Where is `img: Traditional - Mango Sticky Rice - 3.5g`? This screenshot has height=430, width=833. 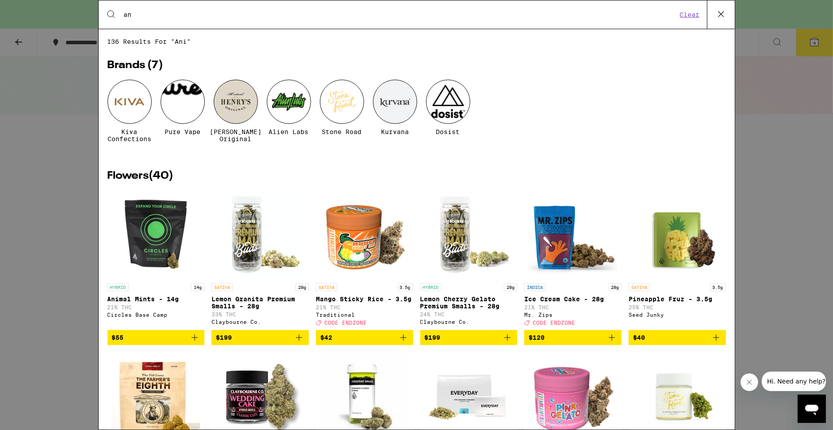 img: Traditional - Mango Sticky Rice - 3.5g is located at coordinates (365, 234).